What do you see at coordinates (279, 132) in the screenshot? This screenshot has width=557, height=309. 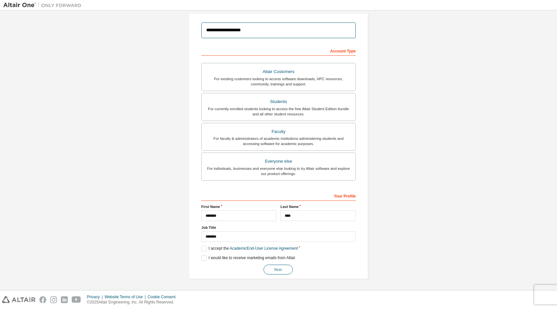 I see `div: Faculty` at bounding box center [279, 132].